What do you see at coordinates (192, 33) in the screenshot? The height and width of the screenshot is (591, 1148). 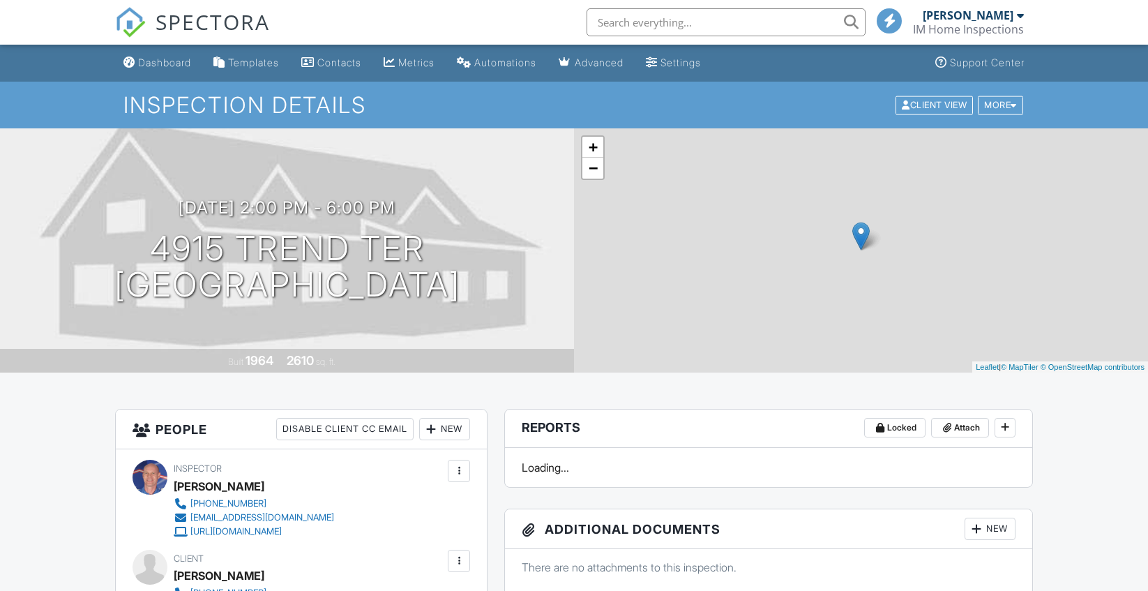 I see `a: SPECTORA` at bounding box center [192, 33].